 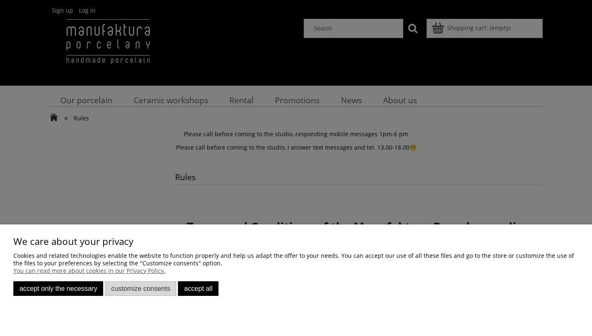 What do you see at coordinates (89, 270) in the screenshot?
I see `a: You can read more about cookies in our Privacy Policy.` at bounding box center [89, 270].